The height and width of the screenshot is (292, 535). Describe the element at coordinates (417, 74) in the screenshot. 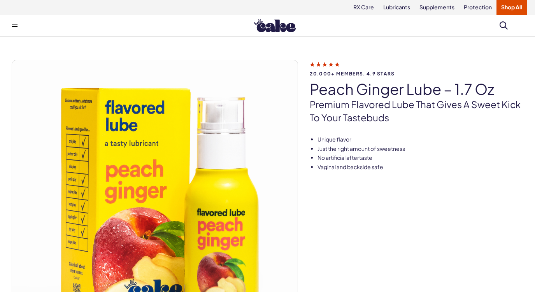

I see `span: 20,000+ members, 4.9 stars` at that location.